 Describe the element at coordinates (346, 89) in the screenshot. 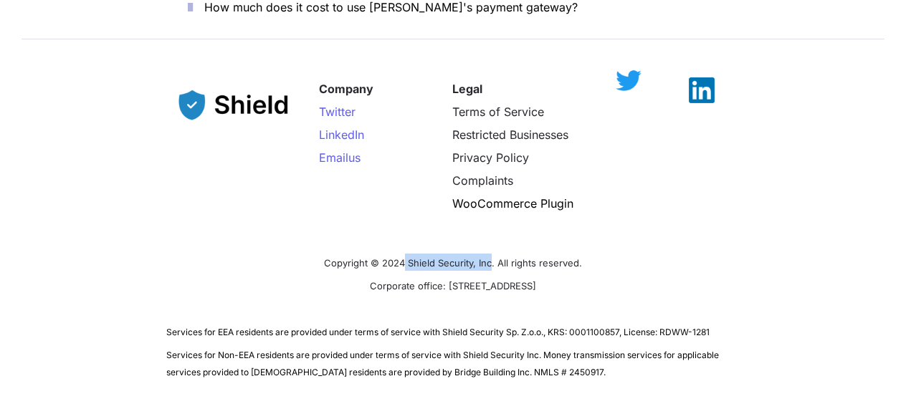

I see `strong: Company` at that location.